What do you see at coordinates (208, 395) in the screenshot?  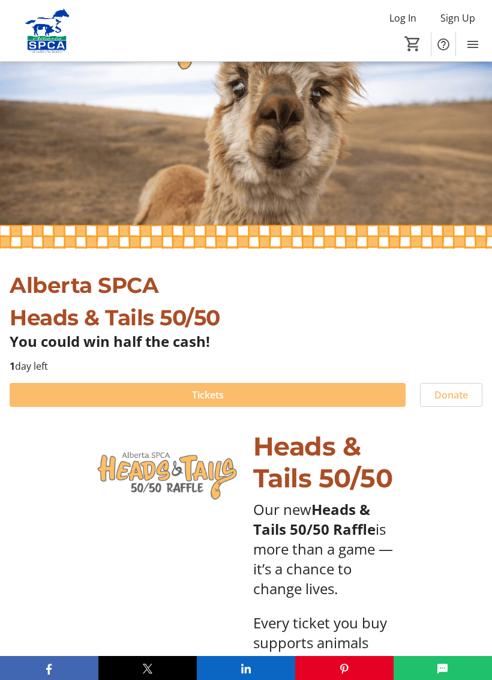 I see `button: Tickets` at bounding box center [208, 395].